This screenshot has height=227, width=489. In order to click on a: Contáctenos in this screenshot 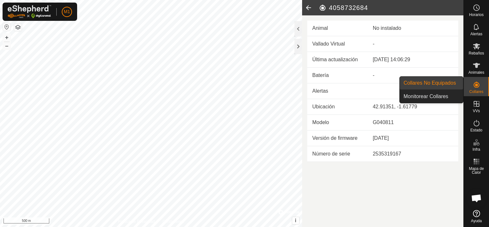, I will do `click(173, 221)`.